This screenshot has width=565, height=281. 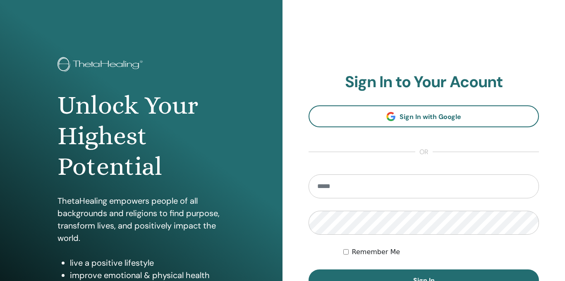 I want to click on span: or, so click(x=424, y=152).